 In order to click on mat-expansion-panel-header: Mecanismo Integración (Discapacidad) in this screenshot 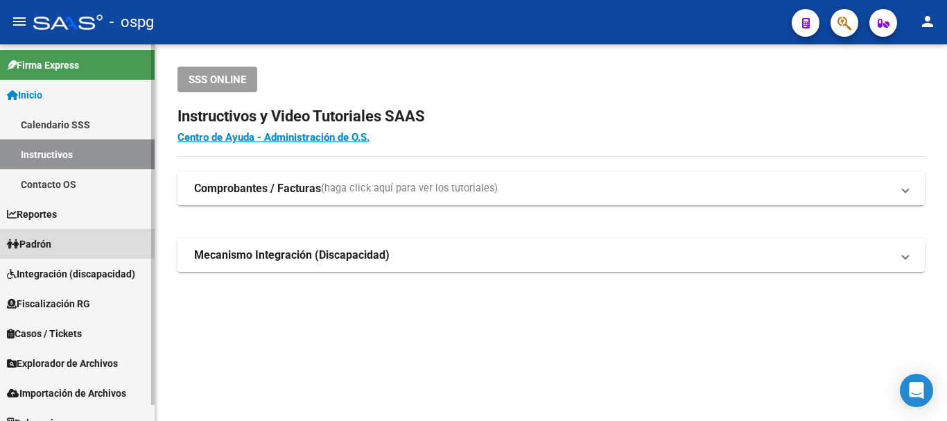, I will do `click(551, 255)`.